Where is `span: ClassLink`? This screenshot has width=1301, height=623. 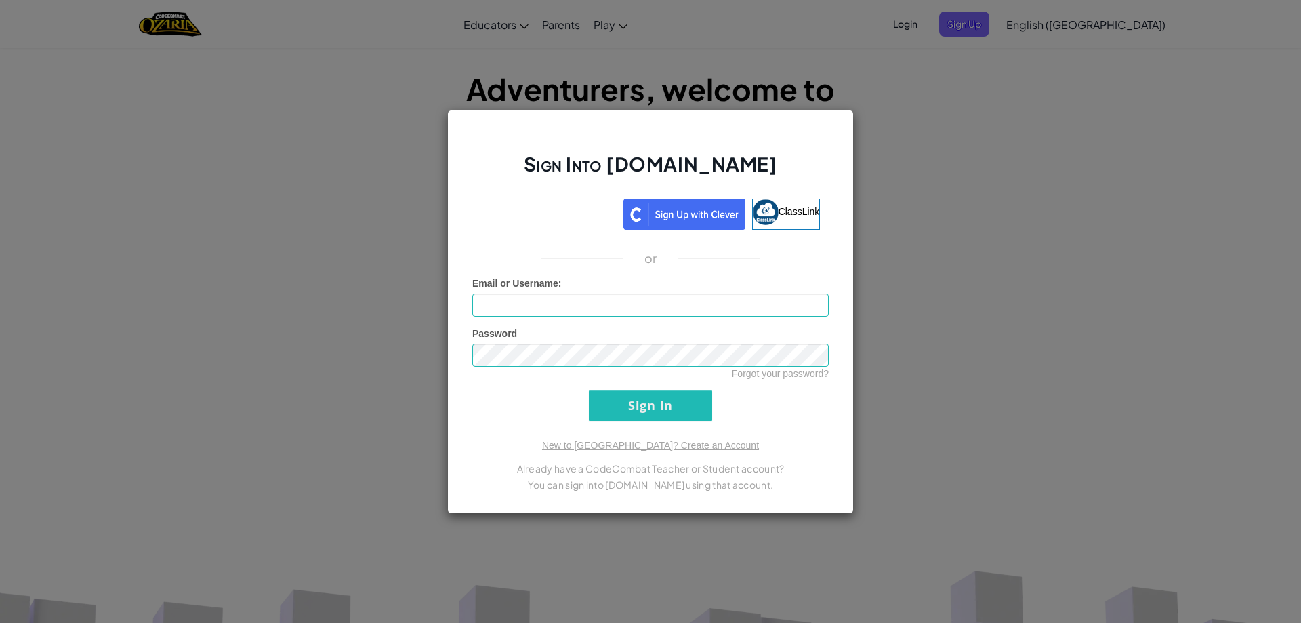
span: ClassLink is located at coordinates (799, 211).